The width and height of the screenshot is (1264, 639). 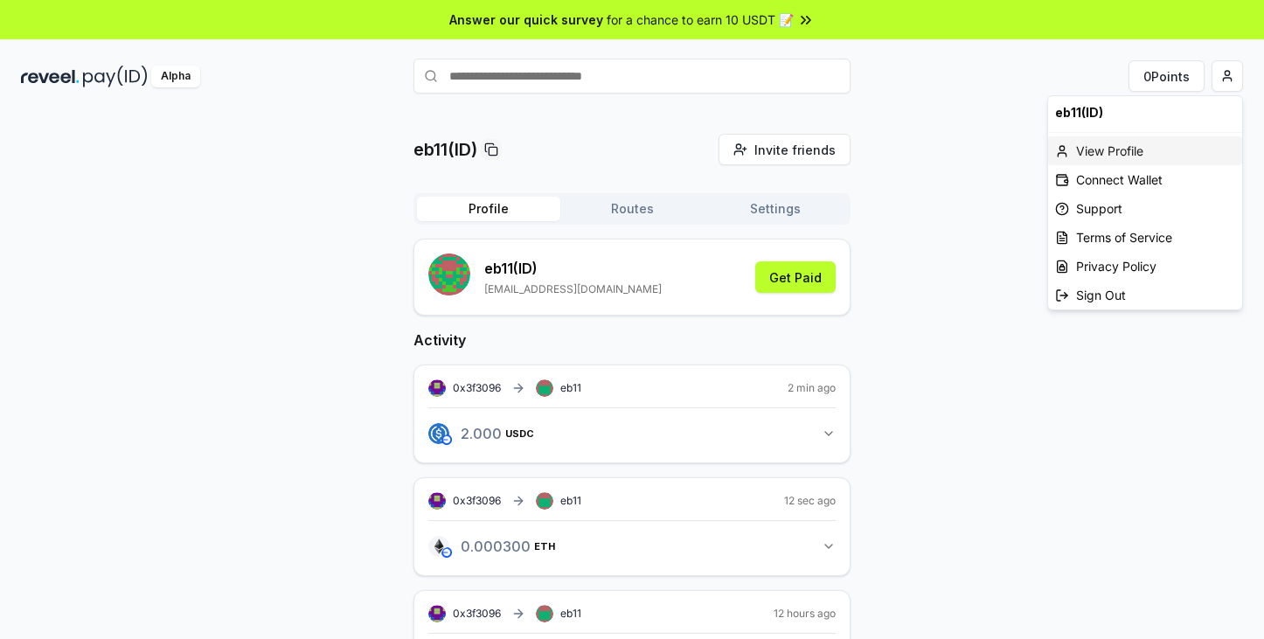 What do you see at coordinates (1145, 237) in the screenshot?
I see `a: Terms of Service` at bounding box center [1145, 237].